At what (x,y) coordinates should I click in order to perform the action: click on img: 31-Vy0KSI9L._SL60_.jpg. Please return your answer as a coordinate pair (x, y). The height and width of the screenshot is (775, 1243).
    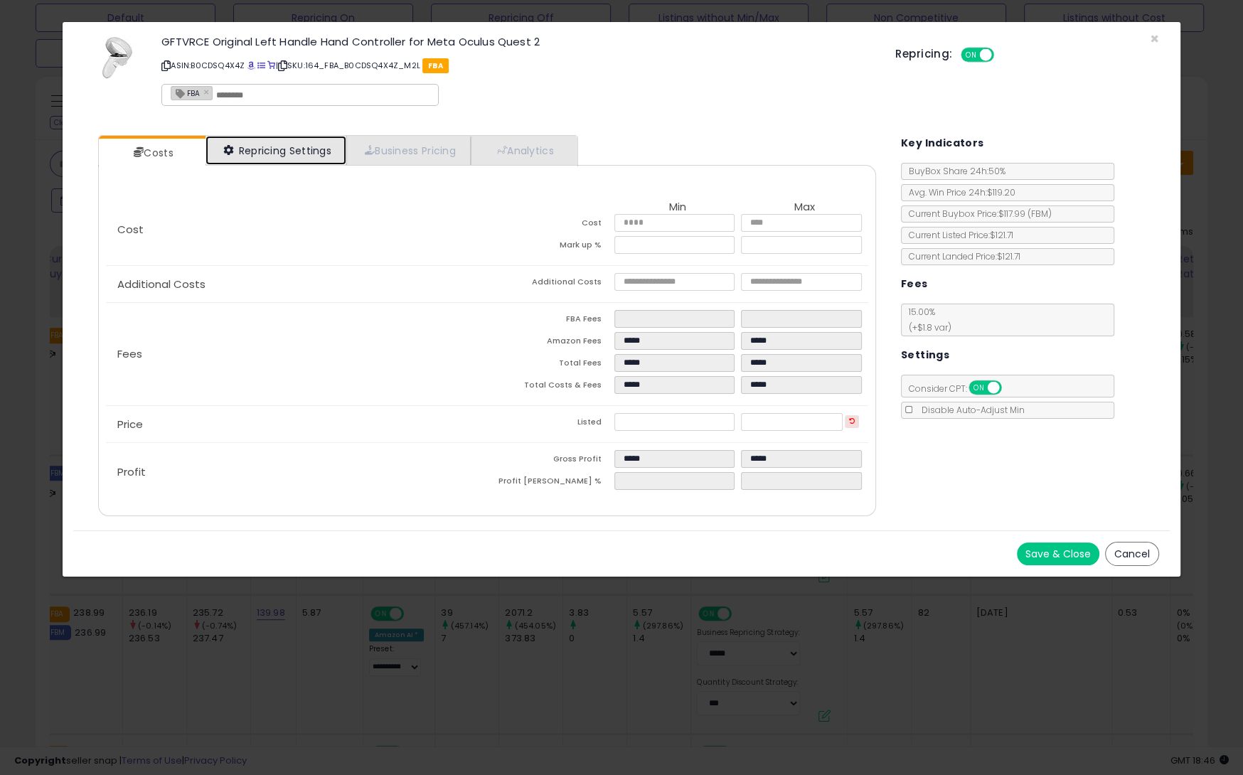
    Looking at the image, I should click on (117, 58).